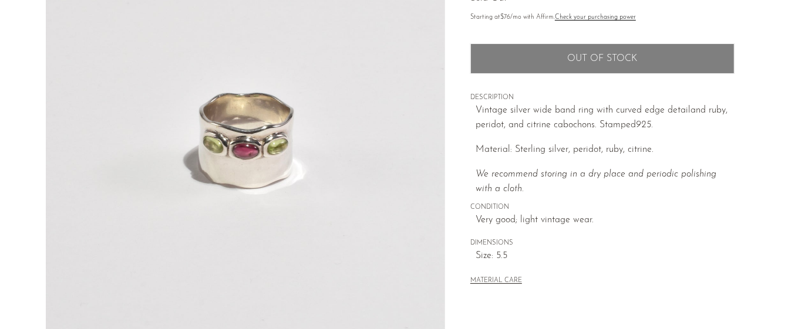  I want to click on p: Material: Sterling silver, peridot, ruby, citrine., so click(604, 150).